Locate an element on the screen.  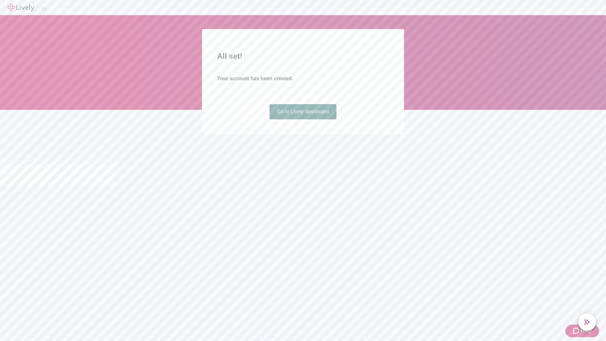
span: Help is located at coordinates (586, 331).